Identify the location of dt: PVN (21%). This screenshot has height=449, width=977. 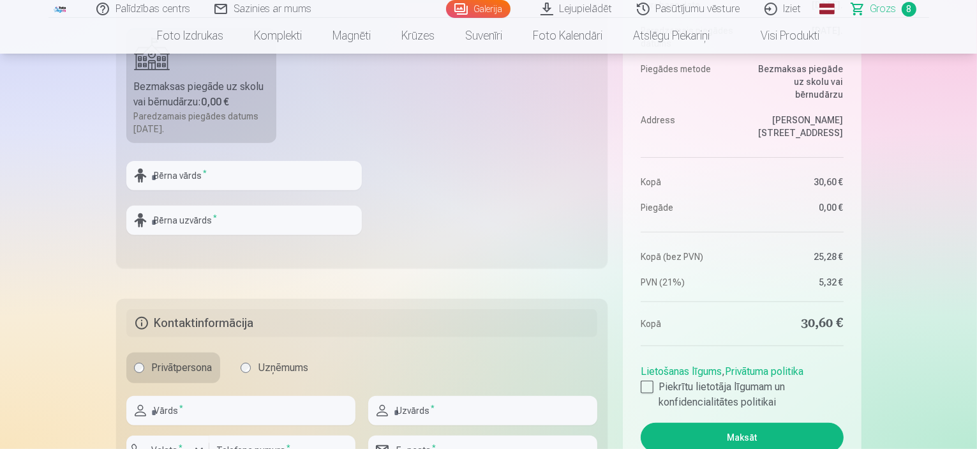
(688, 282).